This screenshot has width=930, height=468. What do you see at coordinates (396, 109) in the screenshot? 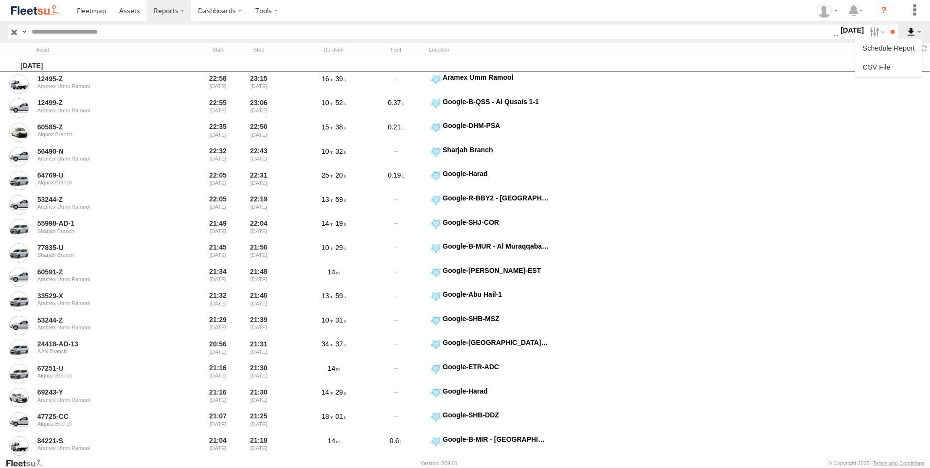
I see `div: 0.37` at bounding box center [396, 109].